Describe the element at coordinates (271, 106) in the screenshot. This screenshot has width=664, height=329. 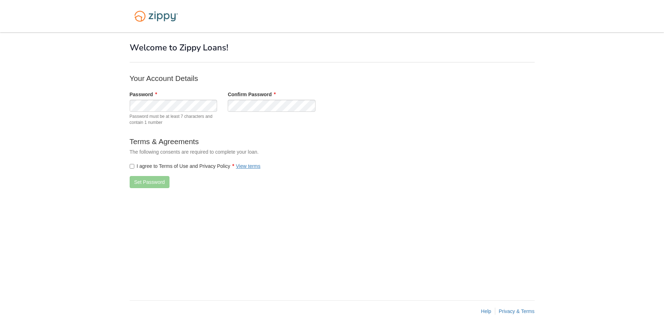
I see `input: Verify Password` at that location.